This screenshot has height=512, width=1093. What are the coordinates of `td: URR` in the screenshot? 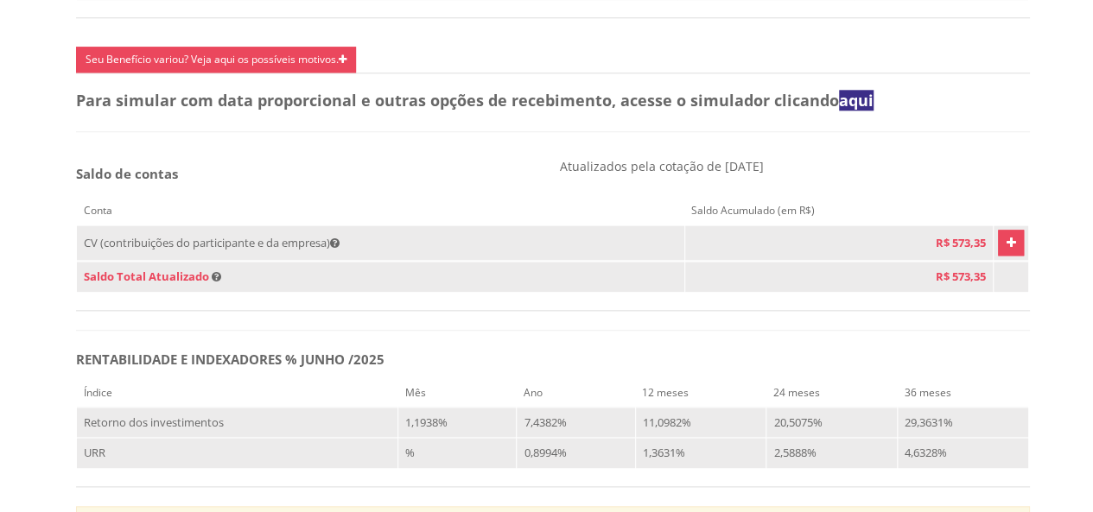 It's located at (238, 453).